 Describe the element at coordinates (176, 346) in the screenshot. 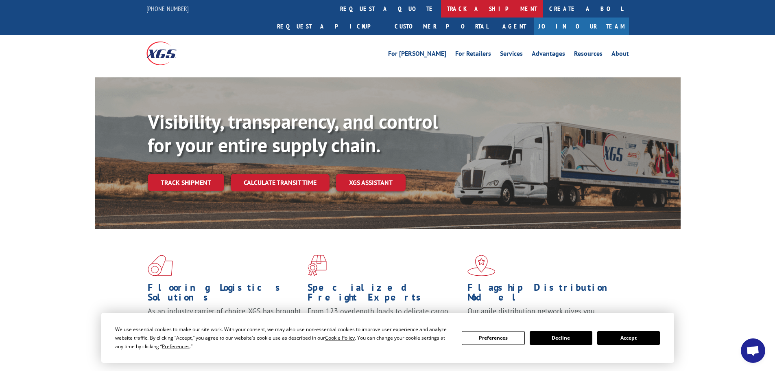

I see `span: Preferences` at that location.